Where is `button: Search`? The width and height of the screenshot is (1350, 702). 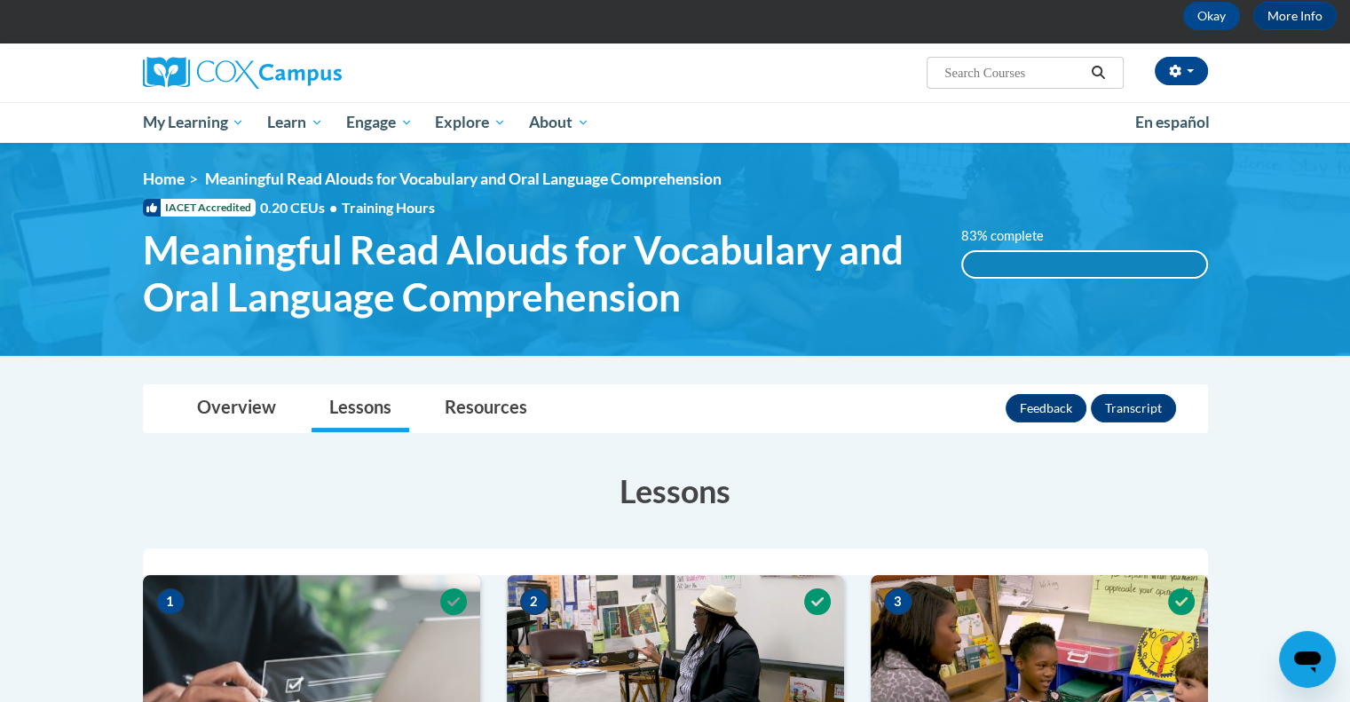 button: Search is located at coordinates (1098, 73).